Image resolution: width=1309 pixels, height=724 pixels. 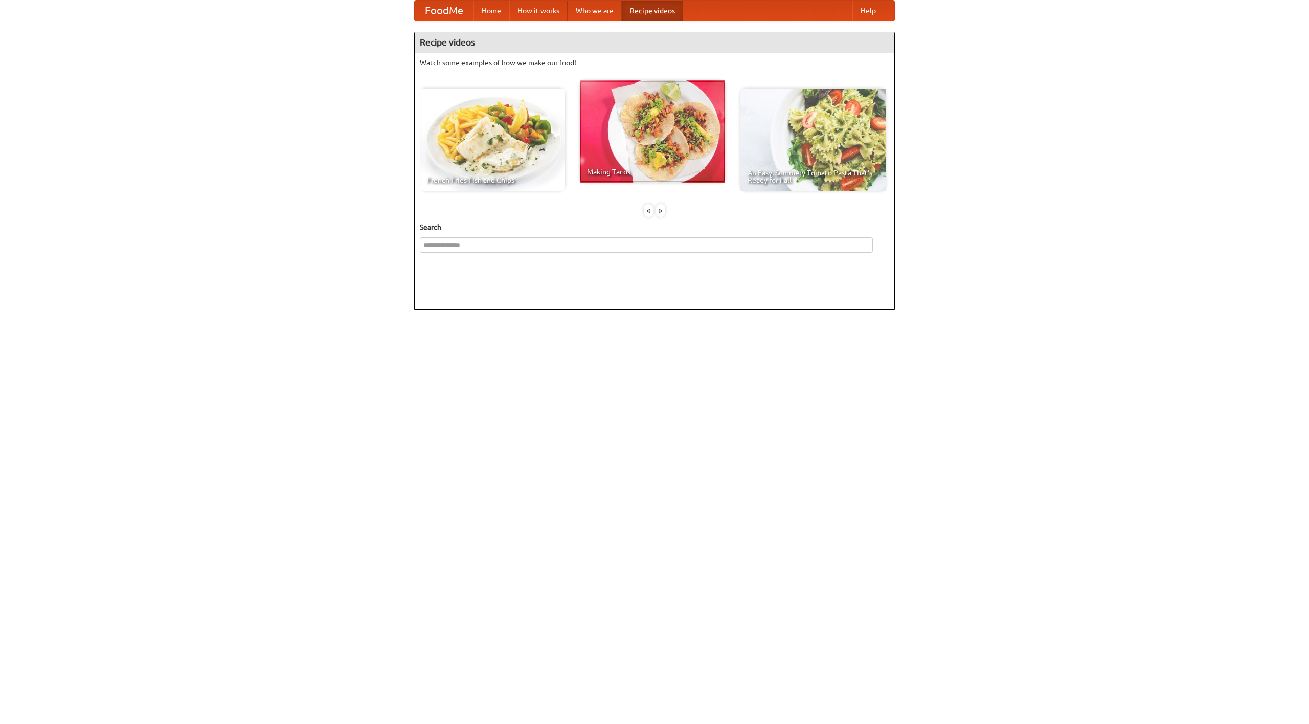 I want to click on a: An Easy, Summery Tomato Pasta That's Ready for Fall, so click(x=813, y=140).